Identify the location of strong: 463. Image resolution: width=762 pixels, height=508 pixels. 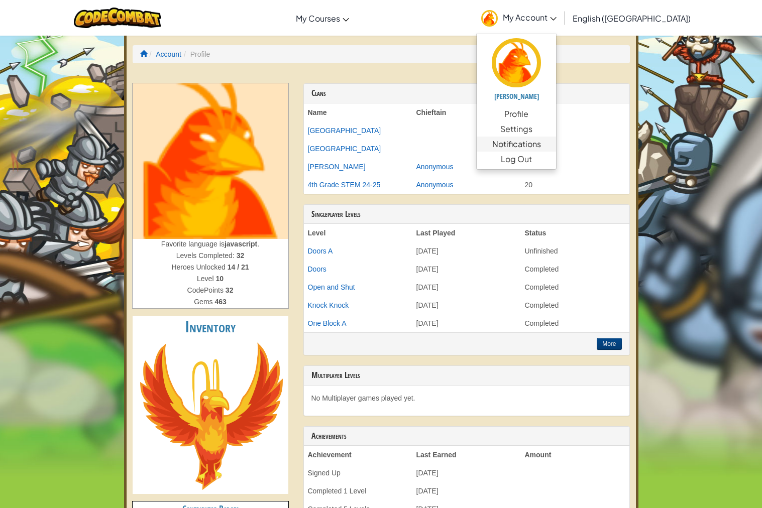
(220, 302).